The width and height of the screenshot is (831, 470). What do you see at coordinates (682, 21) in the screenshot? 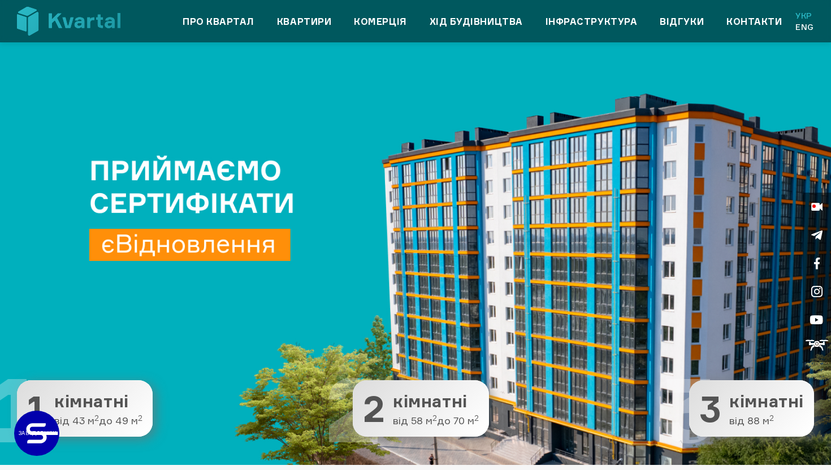
I see `a: Відгуки` at bounding box center [682, 21].